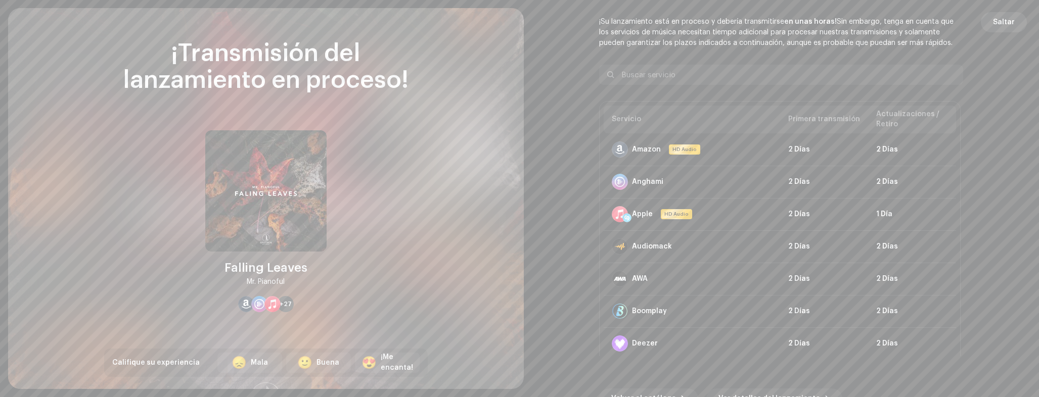 Image resolution: width=1039 pixels, height=397 pixels. Describe the element at coordinates (1003, 22) in the screenshot. I see `button: Saltar` at that location.